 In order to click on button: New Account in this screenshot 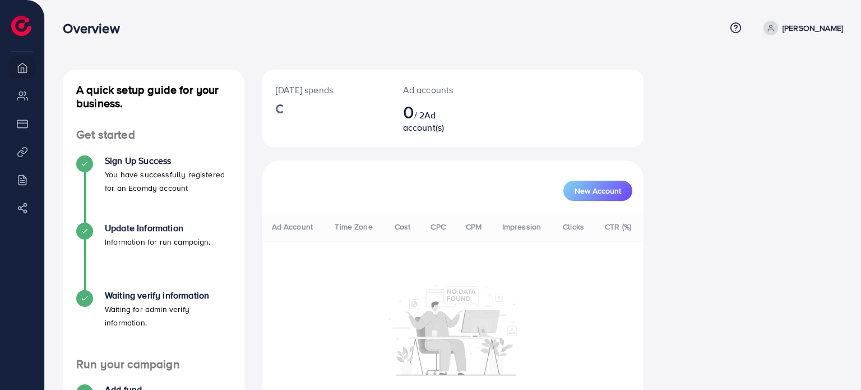, I will do `click(598, 191)`.